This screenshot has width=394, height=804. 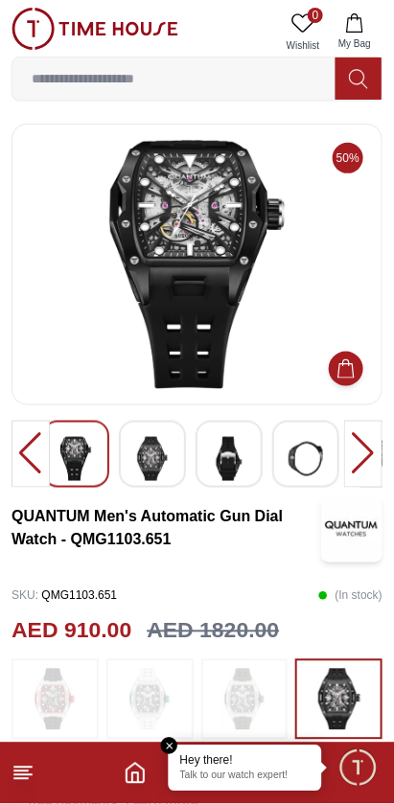 What do you see at coordinates (71, 631) in the screenshot?
I see `h2: AED 910.00` at bounding box center [71, 631].